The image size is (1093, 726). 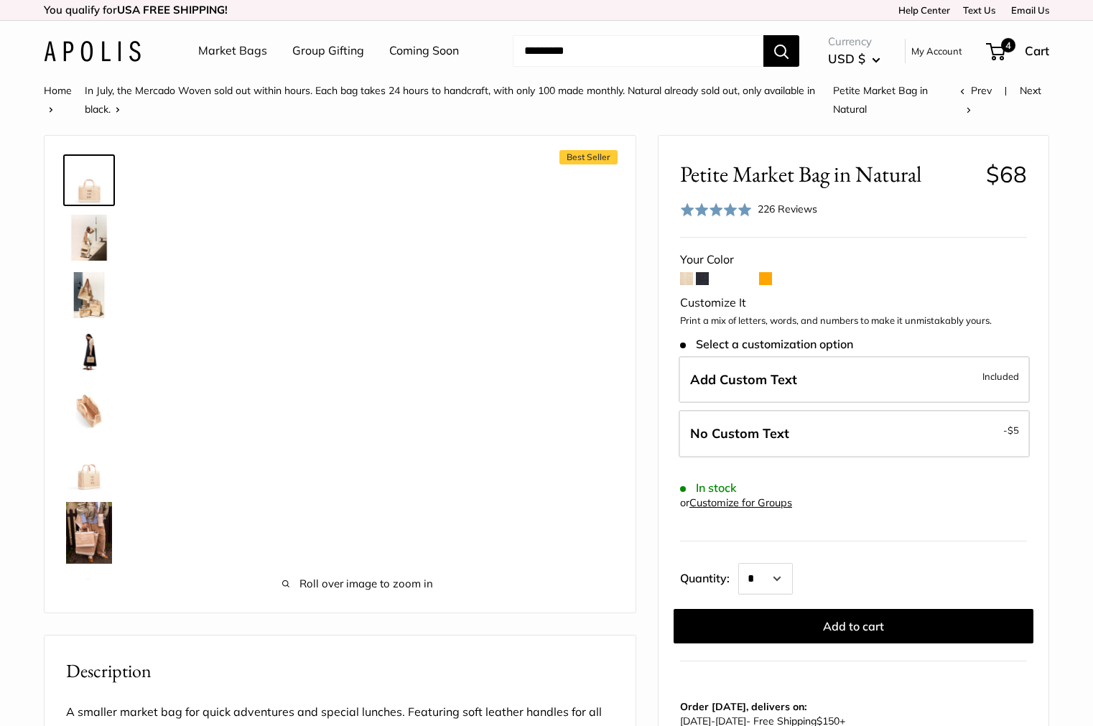 What do you see at coordinates (936, 51) in the screenshot?
I see `a: My Account` at bounding box center [936, 51].